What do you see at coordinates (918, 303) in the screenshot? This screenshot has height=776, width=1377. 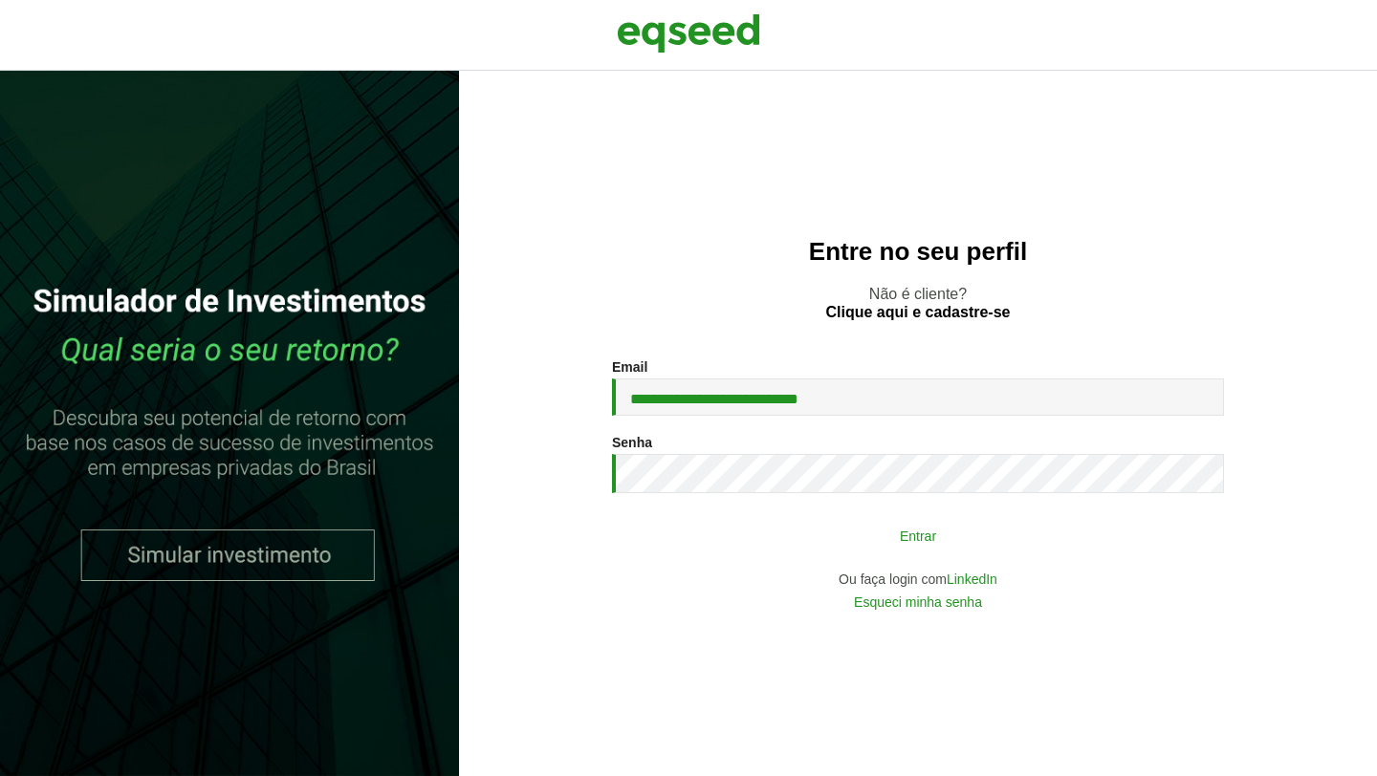 I see `p: Não é cliente?` at bounding box center [918, 303].